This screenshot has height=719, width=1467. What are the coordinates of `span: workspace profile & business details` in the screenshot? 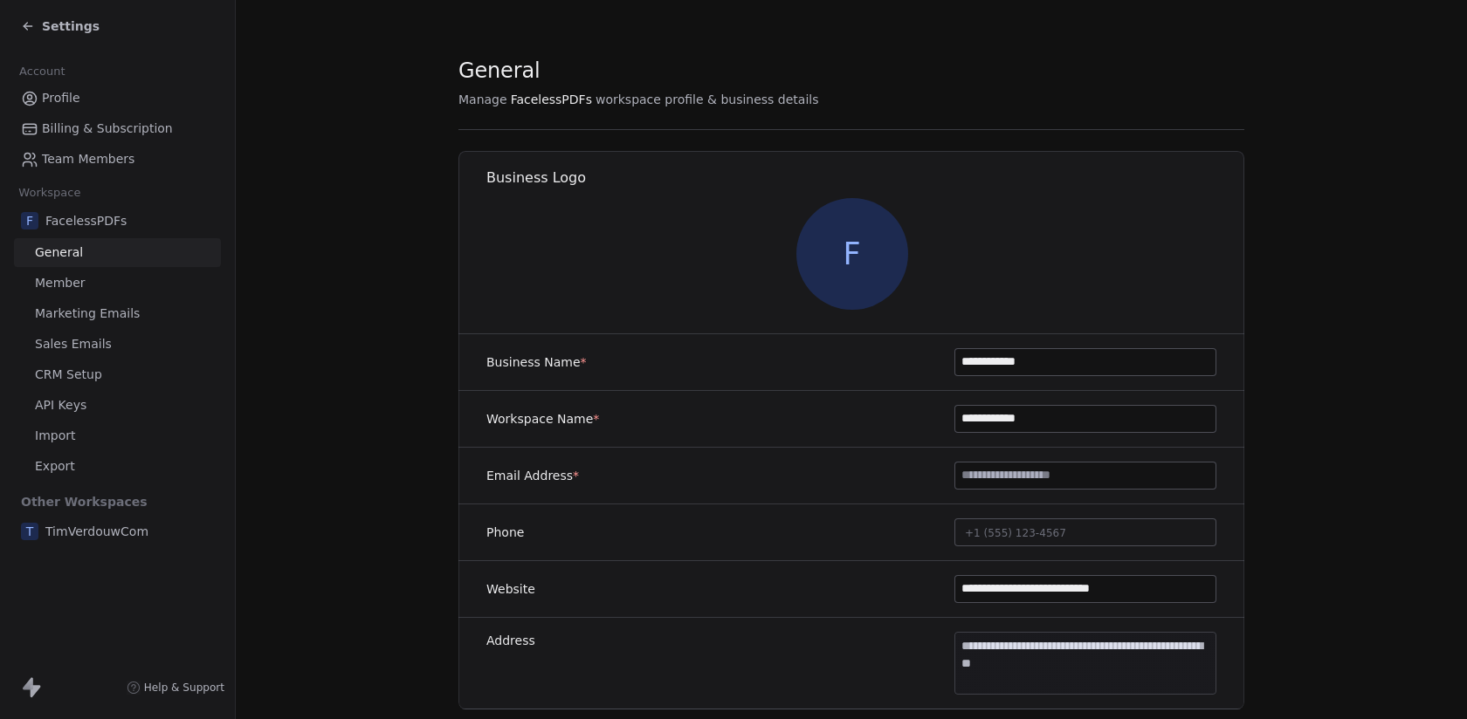 It's located at (707, 100).